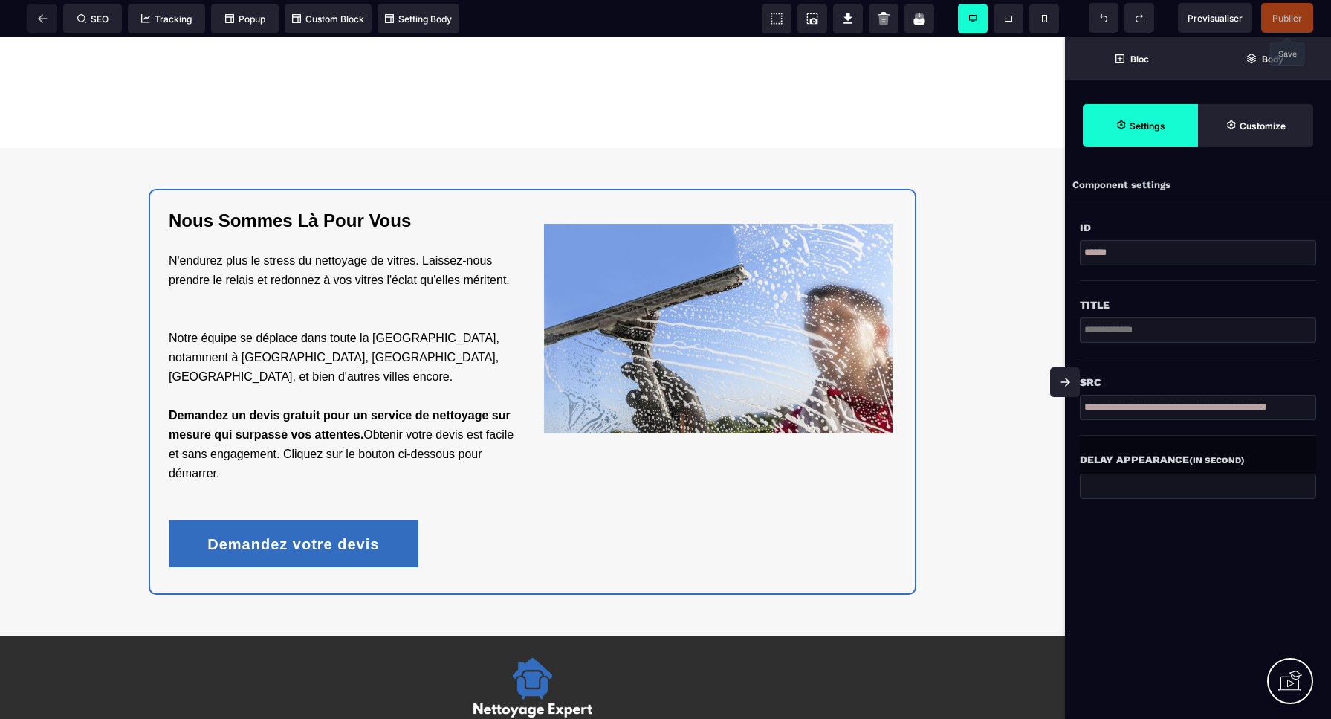  Describe the element at coordinates (1215, 18) in the screenshot. I see `span: Preview` at that location.